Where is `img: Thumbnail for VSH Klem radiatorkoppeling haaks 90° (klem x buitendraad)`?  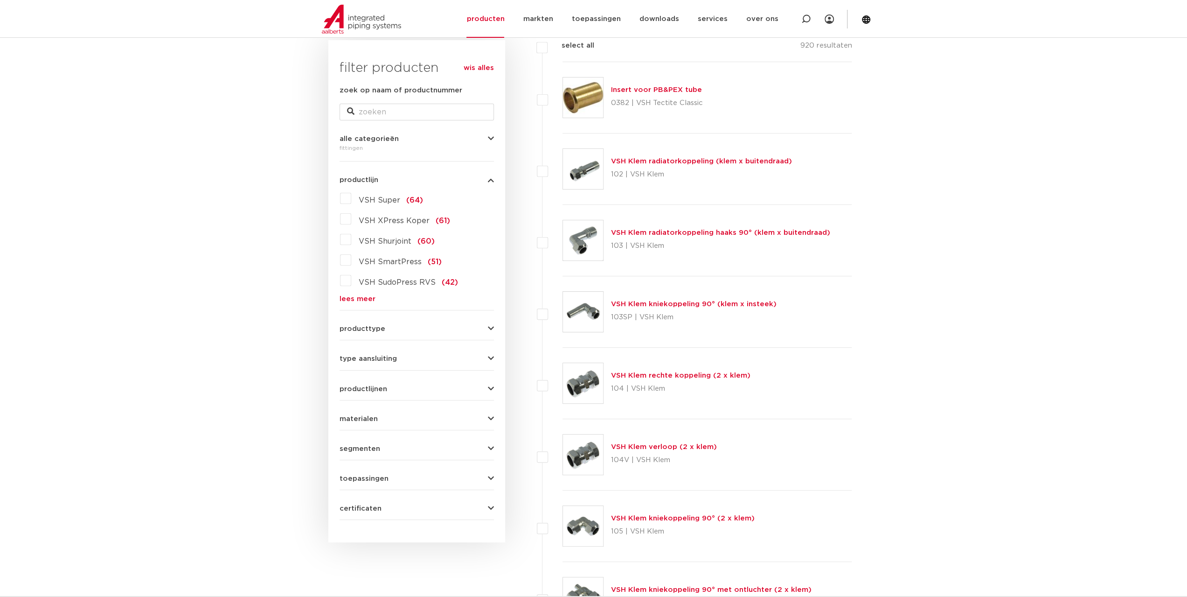
img: Thumbnail for VSH Klem radiatorkoppeling haaks 90° (klem x buitendraad) is located at coordinates (583, 240).